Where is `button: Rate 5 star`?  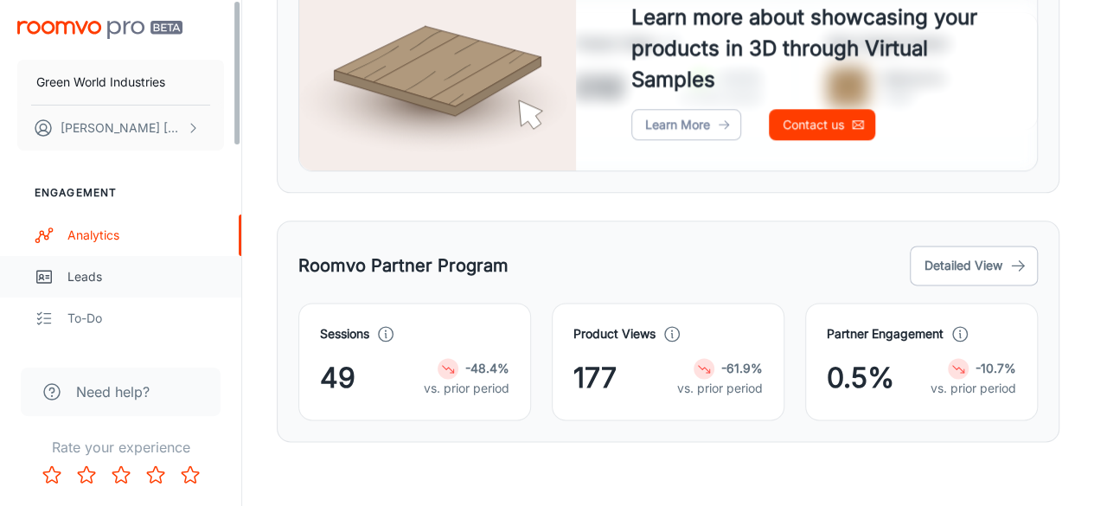 button: Rate 5 star is located at coordinates (190, 475).